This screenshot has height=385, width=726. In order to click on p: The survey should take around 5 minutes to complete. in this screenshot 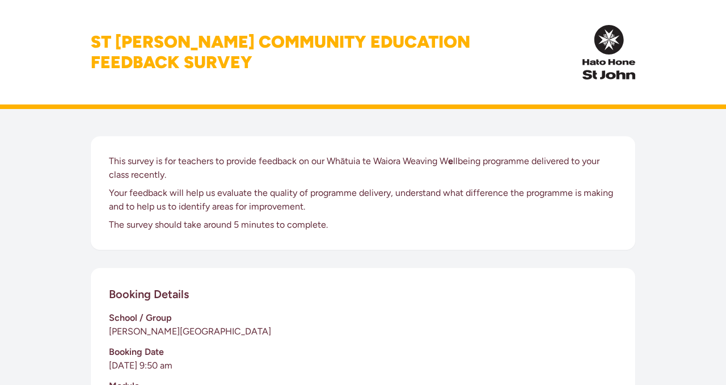, I will do `click(363, 225)`.